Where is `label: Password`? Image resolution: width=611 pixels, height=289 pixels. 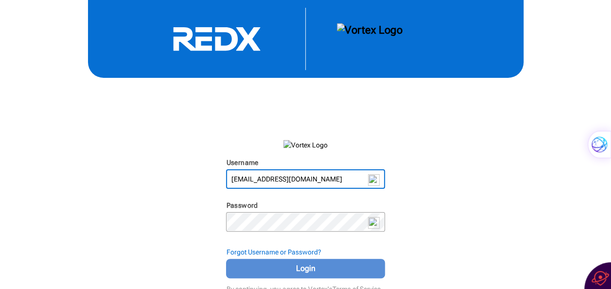 label: Password is located at coordinates (242, 205).